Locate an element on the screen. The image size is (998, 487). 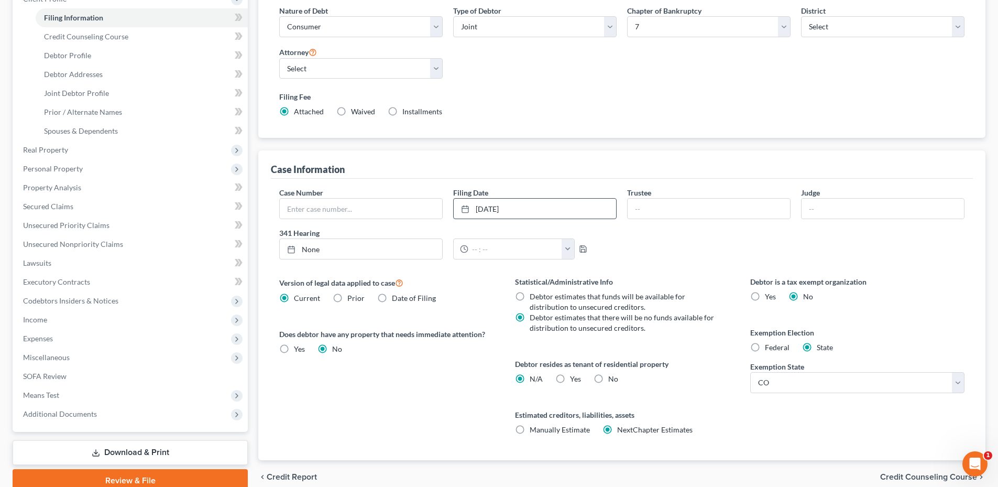
label: Exemption State is located at coordinates (777, 366).